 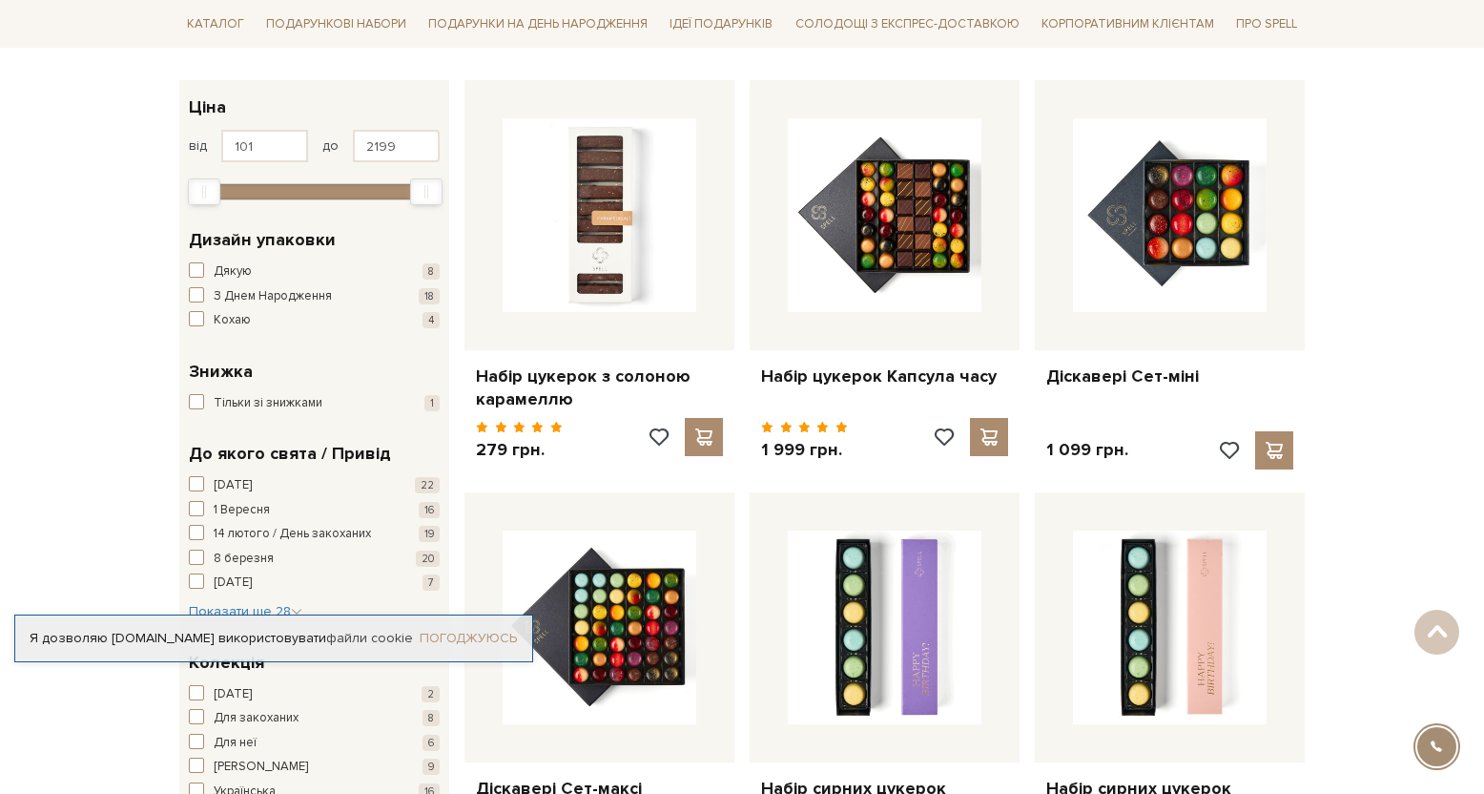 What do you see at coordinates (432, 403) in the screenshot?
I see `span: 1` at bounding box center [432, 403].